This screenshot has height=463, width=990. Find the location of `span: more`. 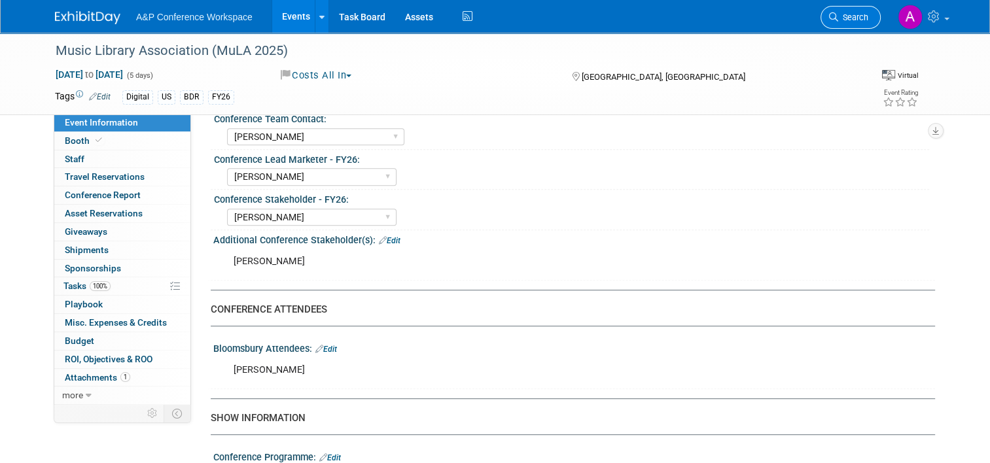

span: more is located at coordinates (73, 395).